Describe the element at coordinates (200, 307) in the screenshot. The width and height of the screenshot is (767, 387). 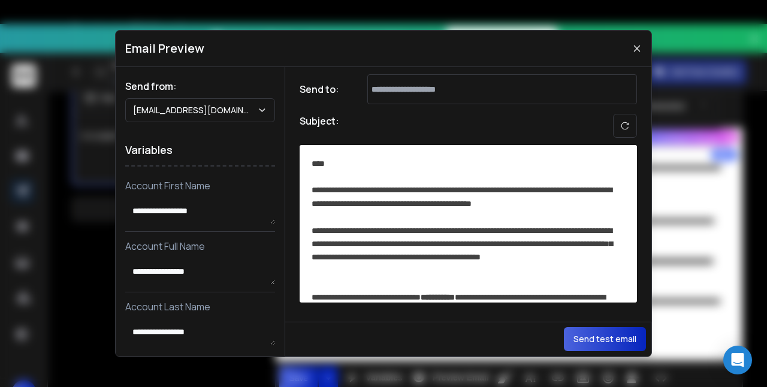
I see `p: Account Last Name` at that location.